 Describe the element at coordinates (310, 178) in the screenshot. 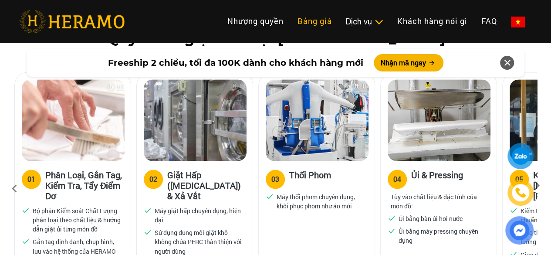

I see `h3: Thổi Phom` at that location.